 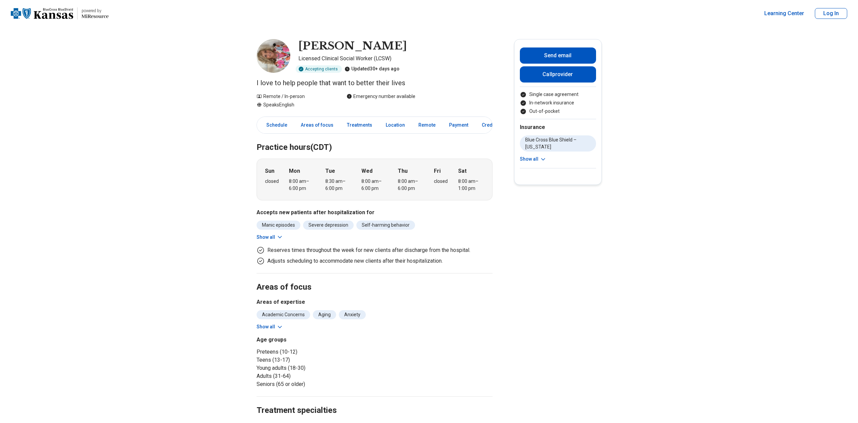 I want to click on li: Adults (31-64), so click(x=314, y=376).